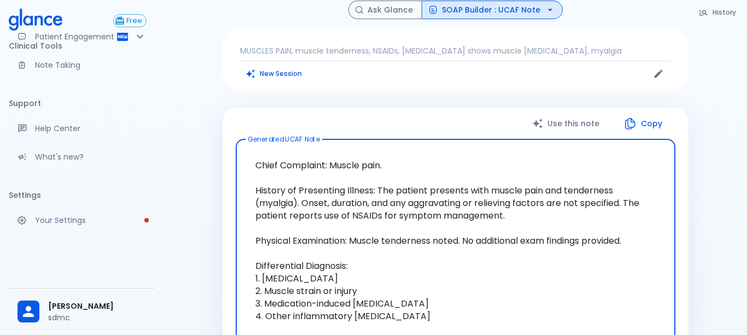 The image size is (747, 335). I want to click on button: Edit, so click(658, 74).